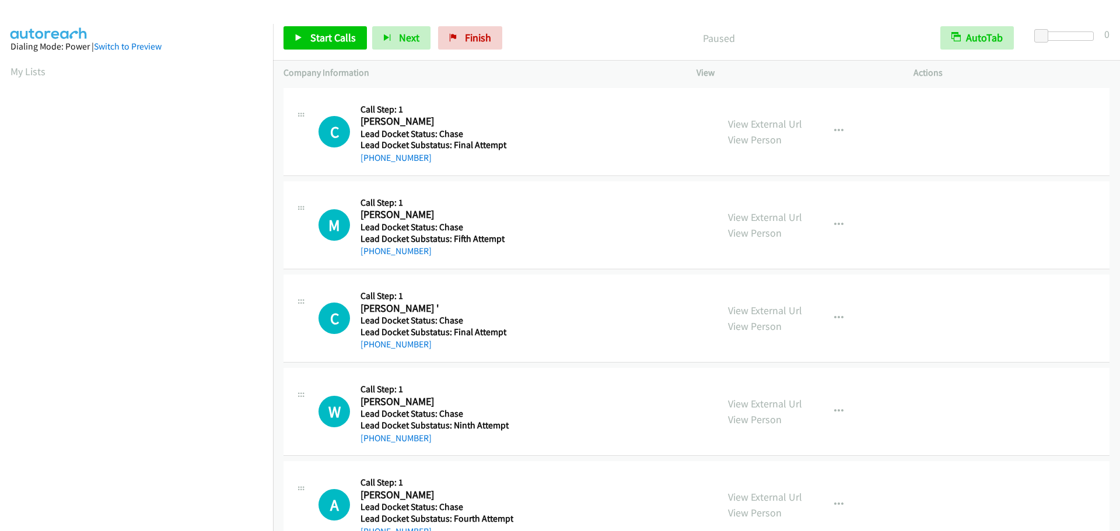  Describe the element at coordinates (719, 38) in the screenshot. I see `p: Paused` at that location.